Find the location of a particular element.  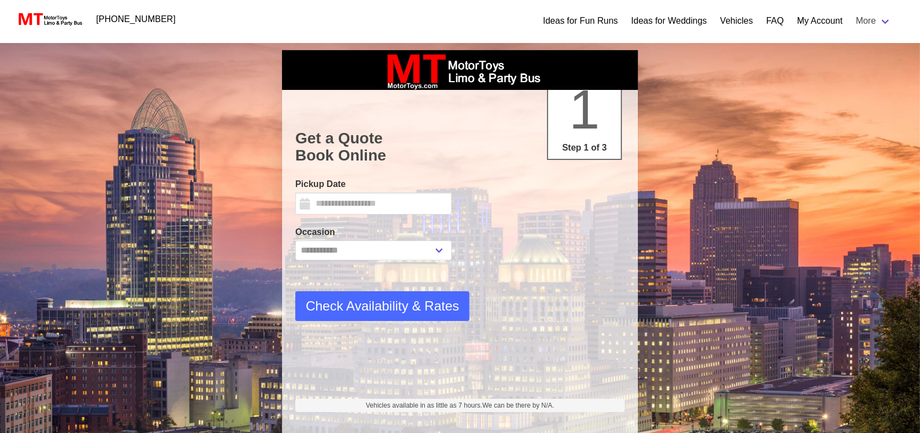

label: Occasion is located at coordinates (374, 232).